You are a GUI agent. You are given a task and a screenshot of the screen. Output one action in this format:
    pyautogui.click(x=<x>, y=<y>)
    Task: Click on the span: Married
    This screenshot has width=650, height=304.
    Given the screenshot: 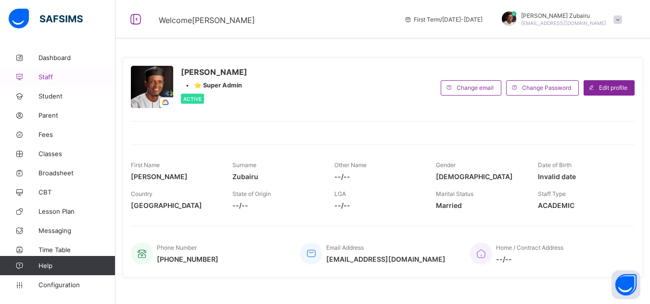 What is the action you would take?
    pyautogui.click(x=479, y=205)
    